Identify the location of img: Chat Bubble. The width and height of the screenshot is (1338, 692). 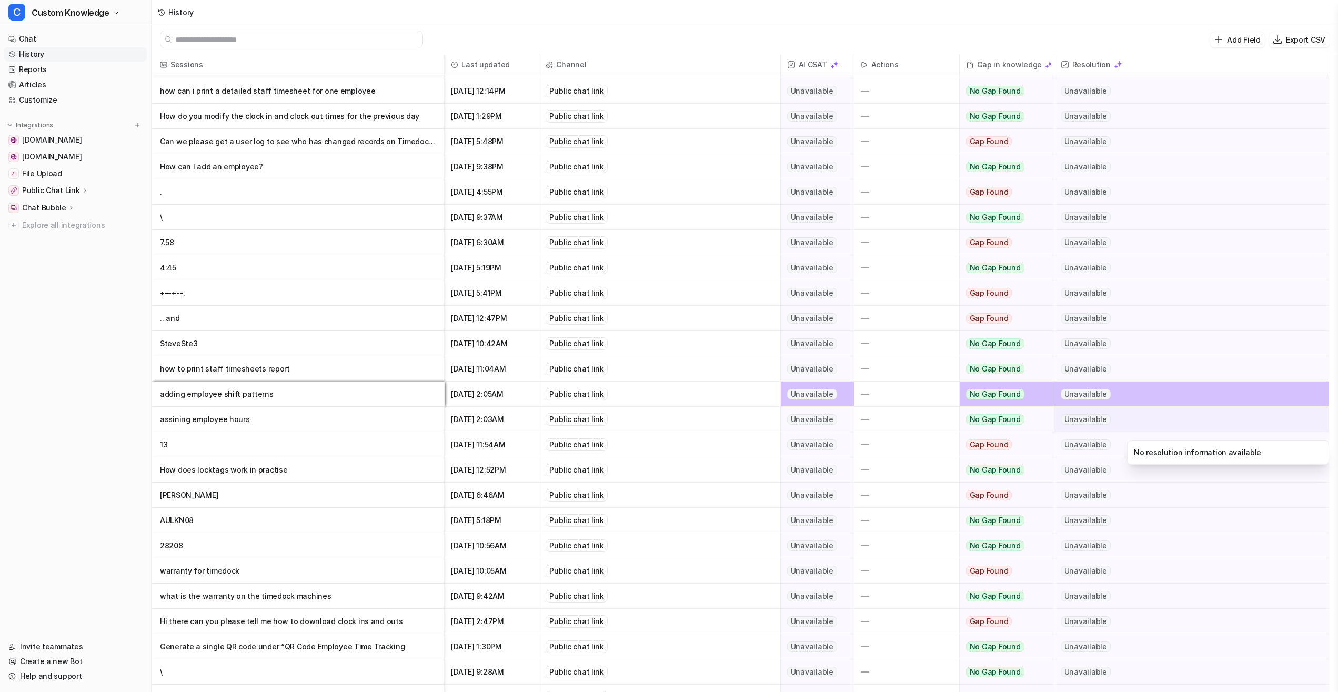
(14, 208).